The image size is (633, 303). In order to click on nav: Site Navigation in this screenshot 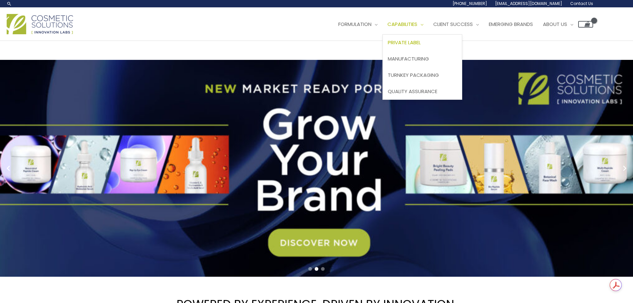, I will do `click(461, 24)`.